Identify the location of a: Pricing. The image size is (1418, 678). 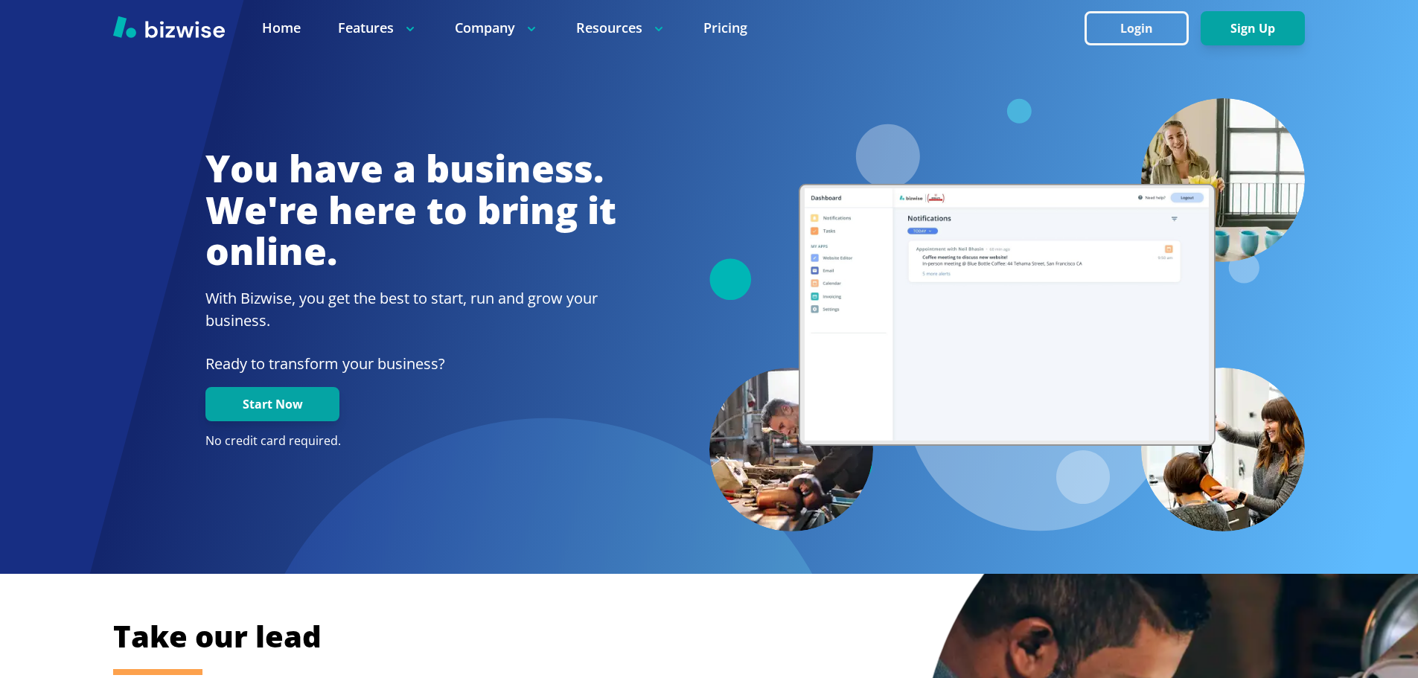
(725, 28).